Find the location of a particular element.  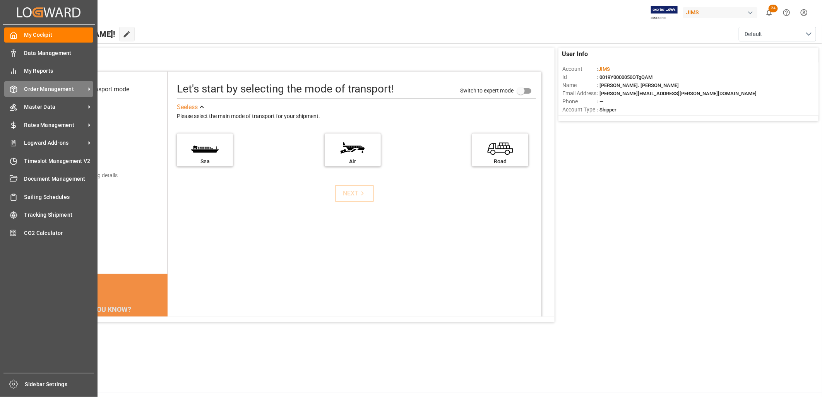

span: Timeslot Management V2 is located at coordinates (59, 161).